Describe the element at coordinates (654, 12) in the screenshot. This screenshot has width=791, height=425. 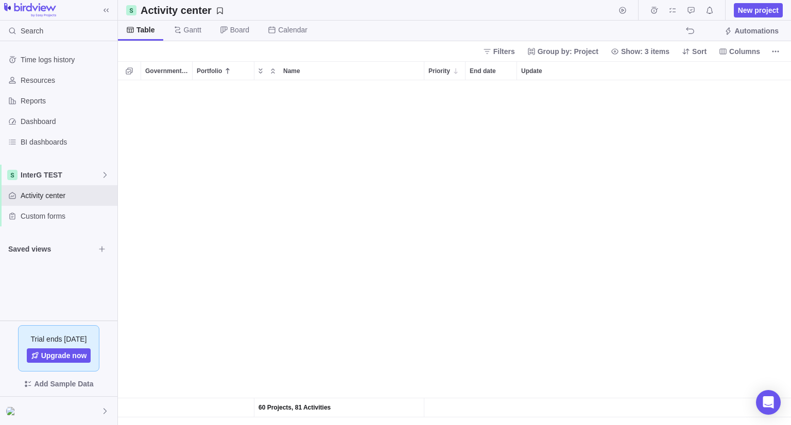
I see `a: Time logs` at that location.